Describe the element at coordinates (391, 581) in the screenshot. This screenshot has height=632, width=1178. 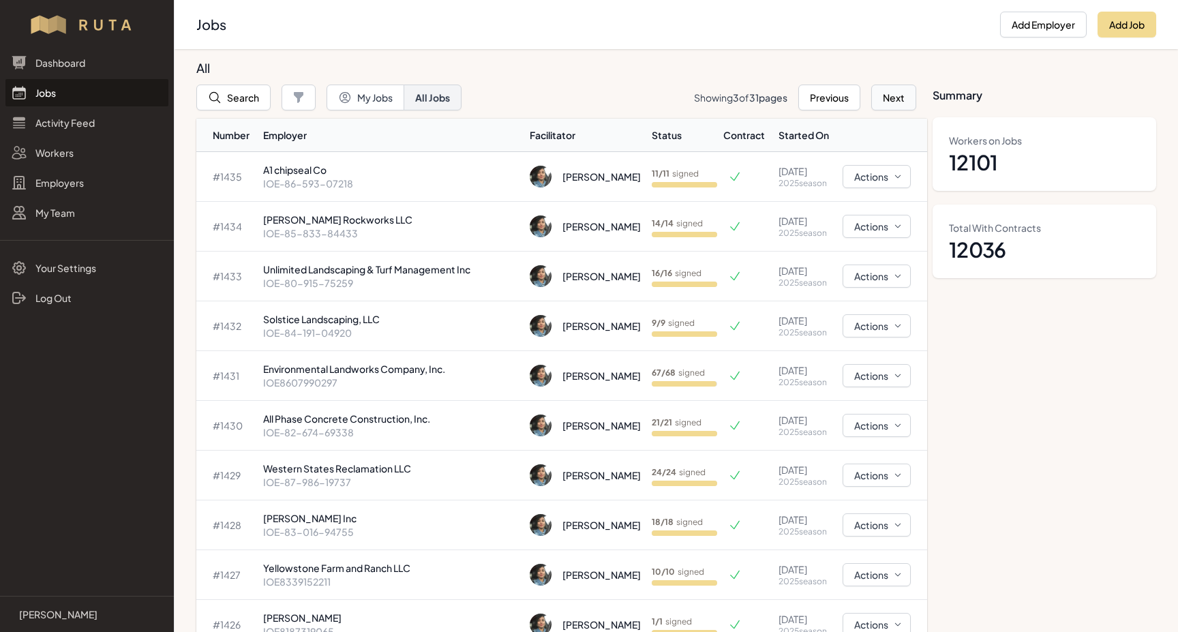
I see `p: IOE8339152211` at that location.